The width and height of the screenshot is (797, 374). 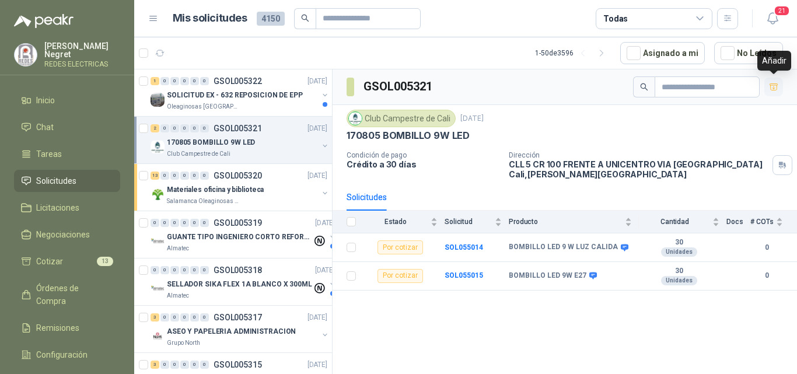 What do you see at coordinates (183, 343) in the screenshot?
I see `p: Grupo North` at bounding box center [183, 343].